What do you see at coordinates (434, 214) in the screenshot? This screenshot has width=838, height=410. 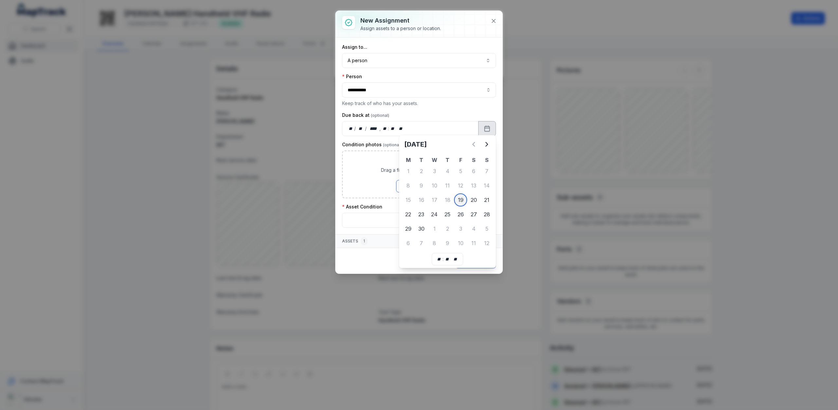 I see `div: 24` at bounding box center [434, 214].